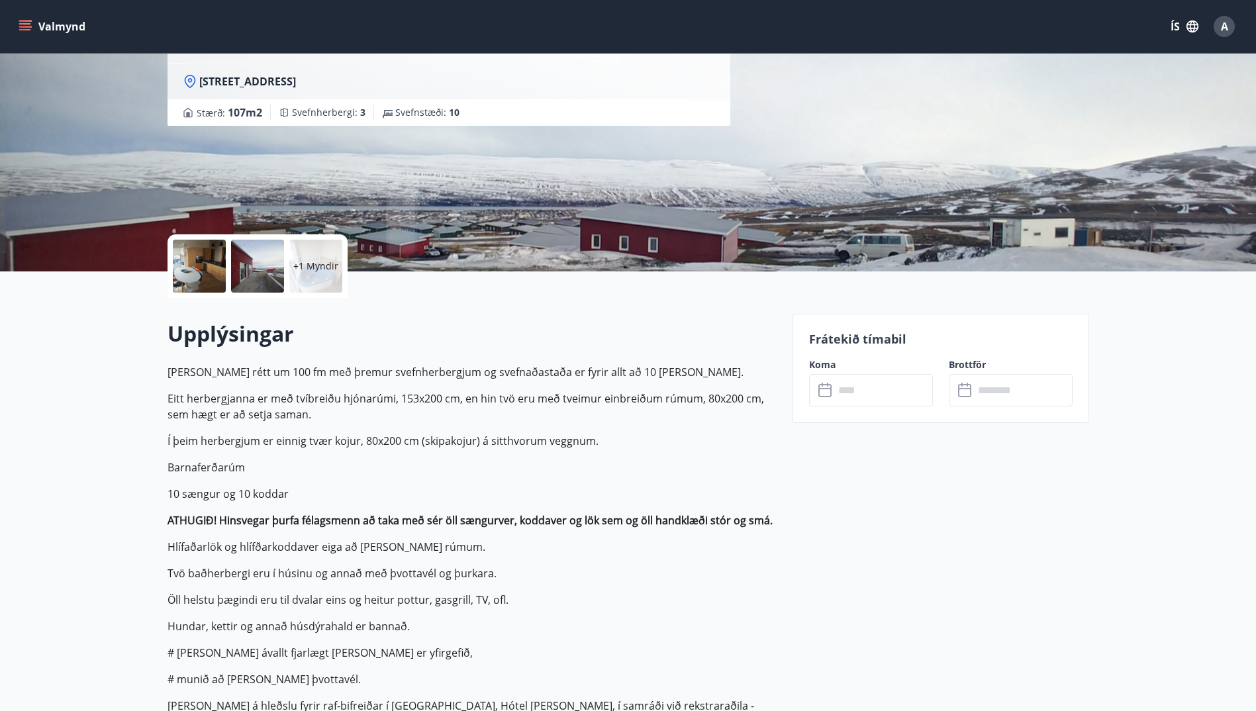  Describe the element at coordinates (454, 112) in the screenshot. I see `span: 10` at that location.